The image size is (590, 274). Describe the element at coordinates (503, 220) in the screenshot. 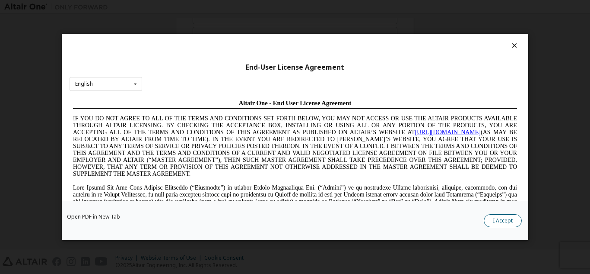

I see `button: I Accept` at that location.